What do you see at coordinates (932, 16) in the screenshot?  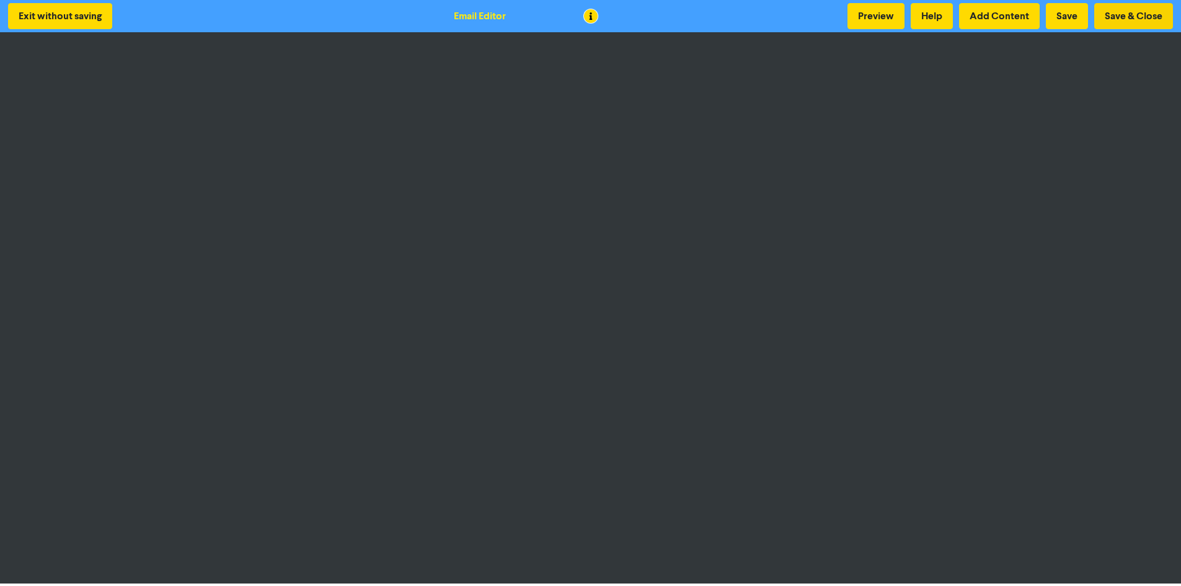 I see `button: Help` at bounding box center [932, 16].